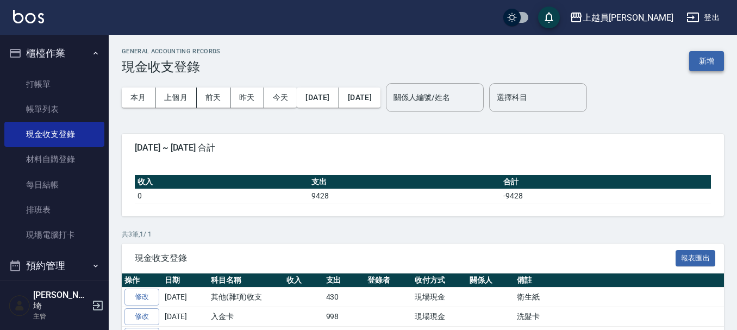  I want to click on button: 新增, so click(706, 61).